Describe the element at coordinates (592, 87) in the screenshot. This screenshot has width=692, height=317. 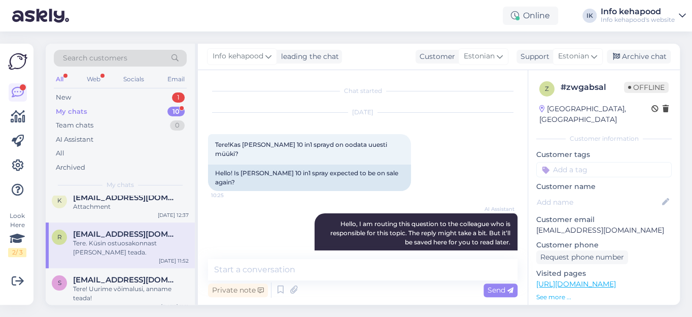
I see `div: # zwgabsal` at that location.